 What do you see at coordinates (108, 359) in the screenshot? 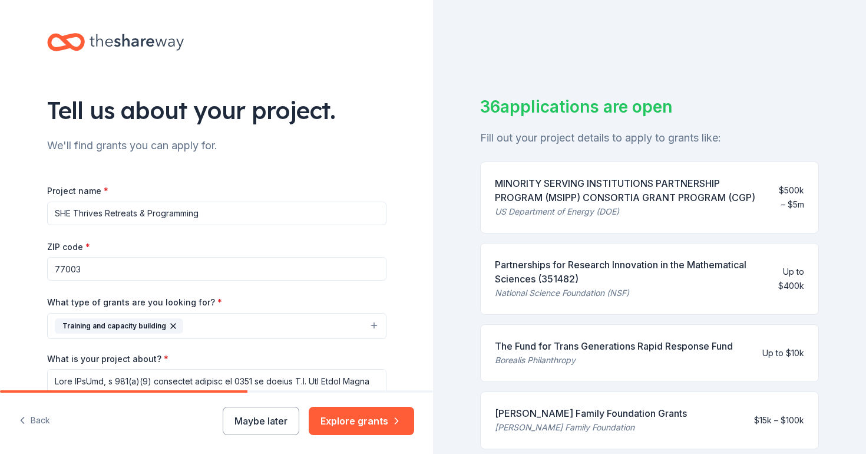
I see `label: What is your project about?` at bounding box center [108, 359].